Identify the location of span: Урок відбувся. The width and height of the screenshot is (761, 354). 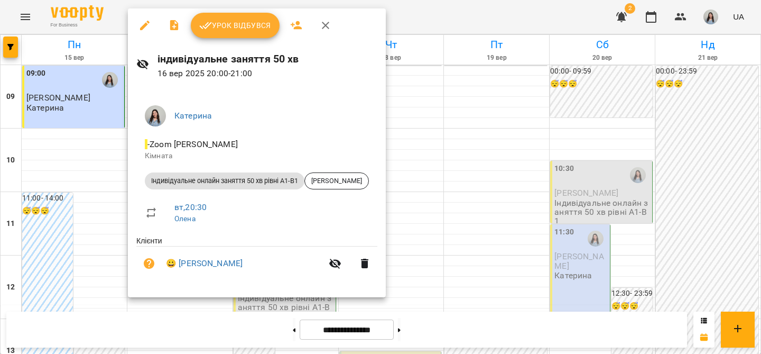
(235, 25).